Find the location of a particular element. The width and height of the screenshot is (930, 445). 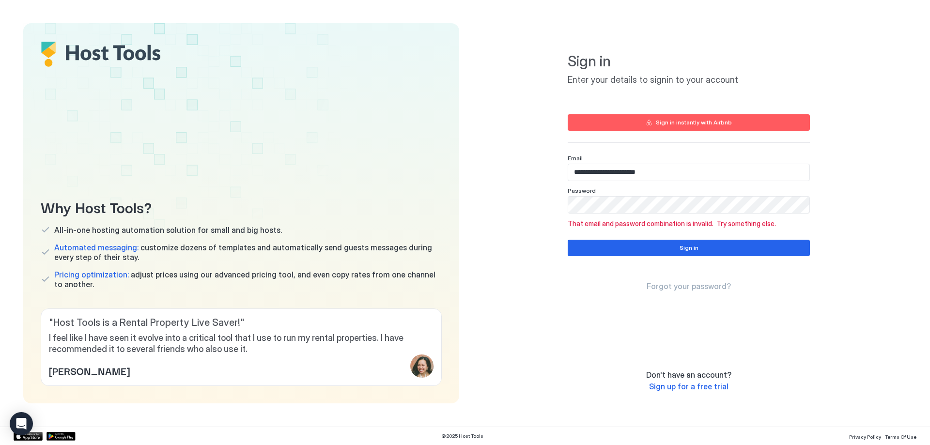

span: Pricing optimization: is located at coordinates (92, 275).